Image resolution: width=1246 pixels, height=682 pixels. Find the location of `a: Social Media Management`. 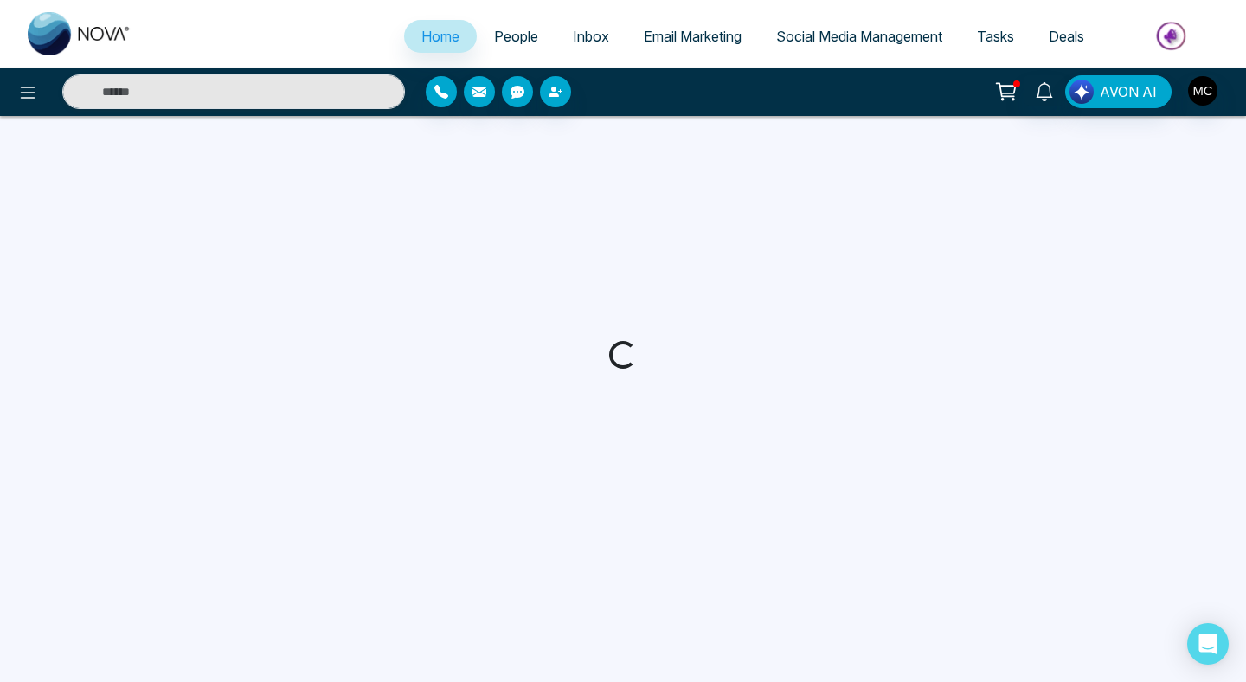

a: Social Media Management is located at coordinates (859, 36).